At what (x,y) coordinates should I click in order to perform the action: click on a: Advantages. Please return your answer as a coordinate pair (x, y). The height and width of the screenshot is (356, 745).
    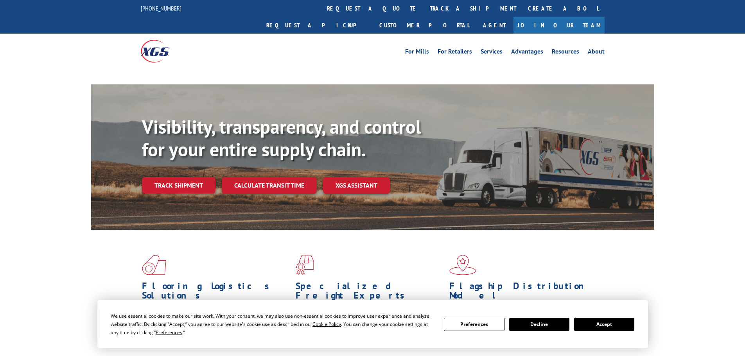
    Looking at the image, I should click on (527, 53).